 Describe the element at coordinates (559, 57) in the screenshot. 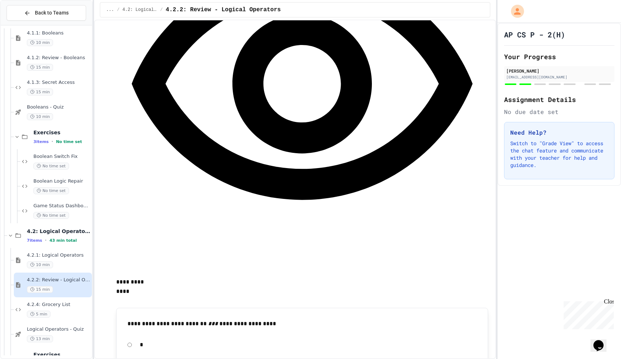

I see `h2: Your Progress` at that location.